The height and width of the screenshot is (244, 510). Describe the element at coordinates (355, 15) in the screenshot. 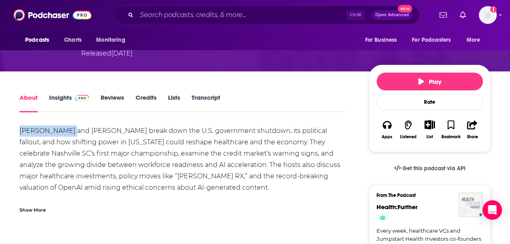

I see `span: Ctrl K` at that location.